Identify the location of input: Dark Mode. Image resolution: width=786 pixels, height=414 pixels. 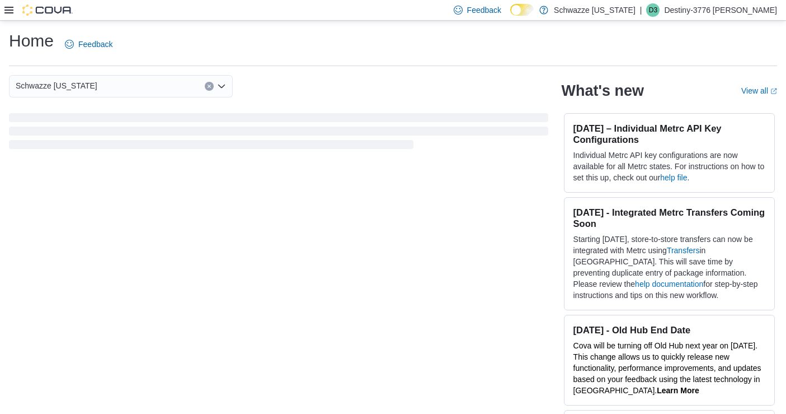
(522, 10).